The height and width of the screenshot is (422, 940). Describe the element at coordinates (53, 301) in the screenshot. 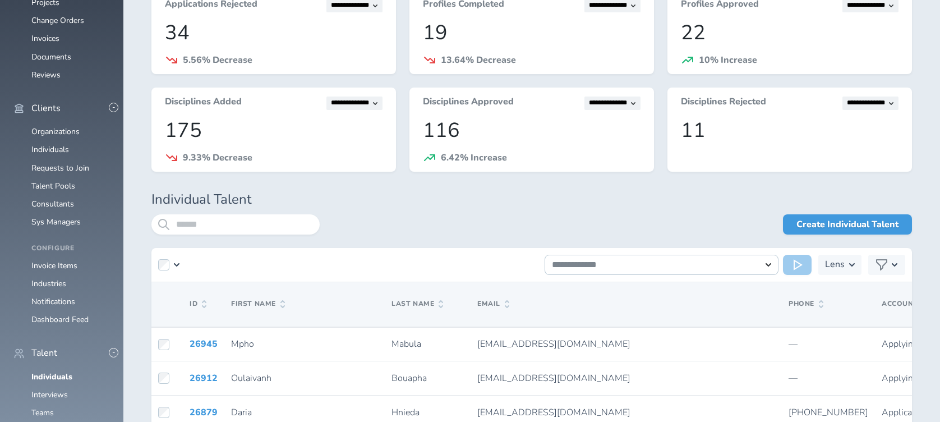

I see `a: Notifications` at that location.